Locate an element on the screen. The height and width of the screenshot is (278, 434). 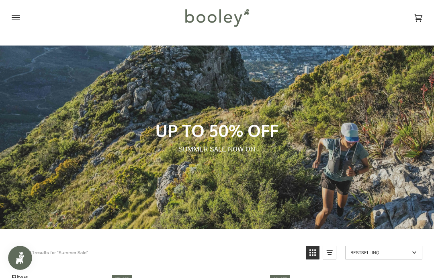
p: UP TO 50% OFF is located at coordinates (217, 130).